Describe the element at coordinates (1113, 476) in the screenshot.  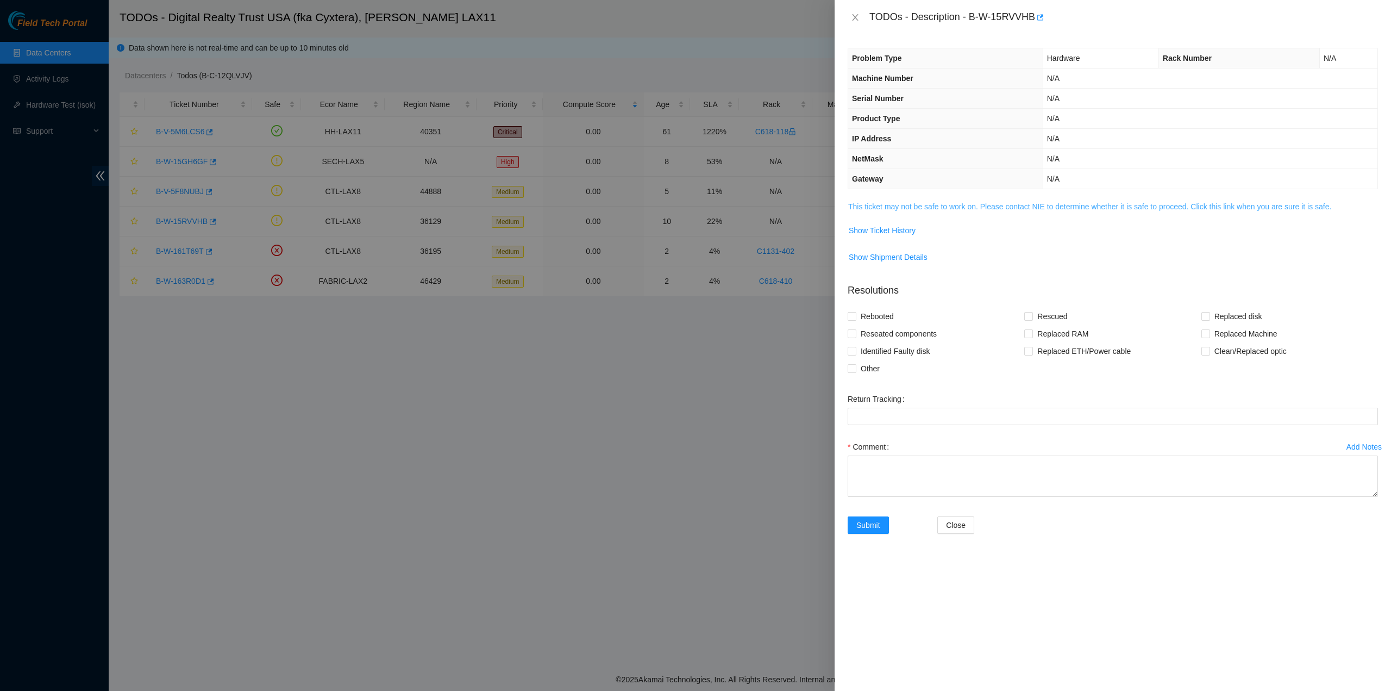
I see `textarea: Comment` at that location.